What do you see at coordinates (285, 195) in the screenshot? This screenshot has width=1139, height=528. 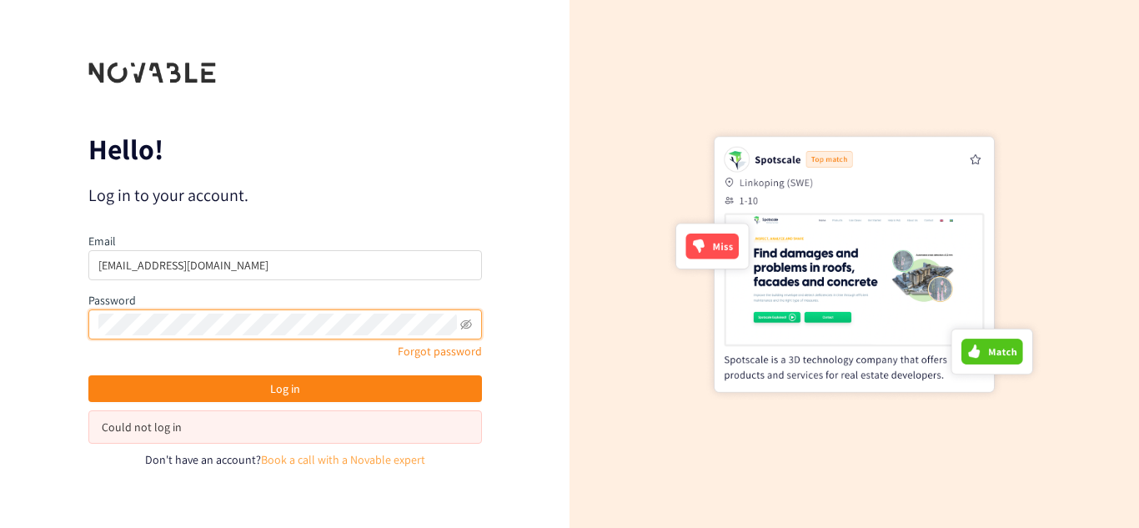 I see `p: Log in to your account.` at bounding box center [285, 195].